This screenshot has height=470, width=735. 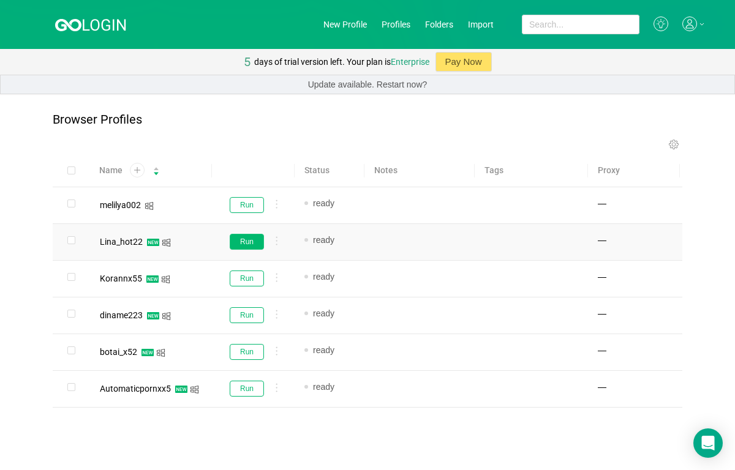 I want to click on div: Open Intercom Messenger, so click(x=708, y=444).